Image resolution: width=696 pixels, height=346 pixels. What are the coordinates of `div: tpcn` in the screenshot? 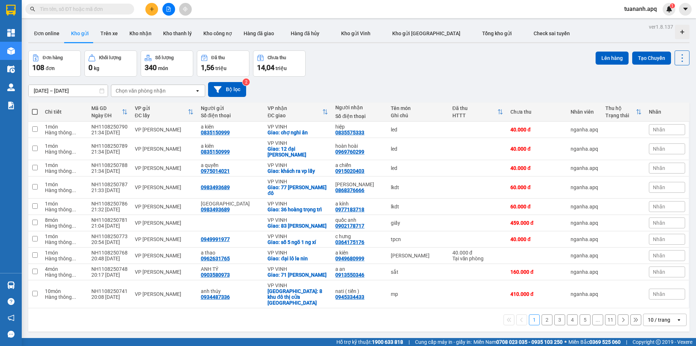 It's located at (418, 239).